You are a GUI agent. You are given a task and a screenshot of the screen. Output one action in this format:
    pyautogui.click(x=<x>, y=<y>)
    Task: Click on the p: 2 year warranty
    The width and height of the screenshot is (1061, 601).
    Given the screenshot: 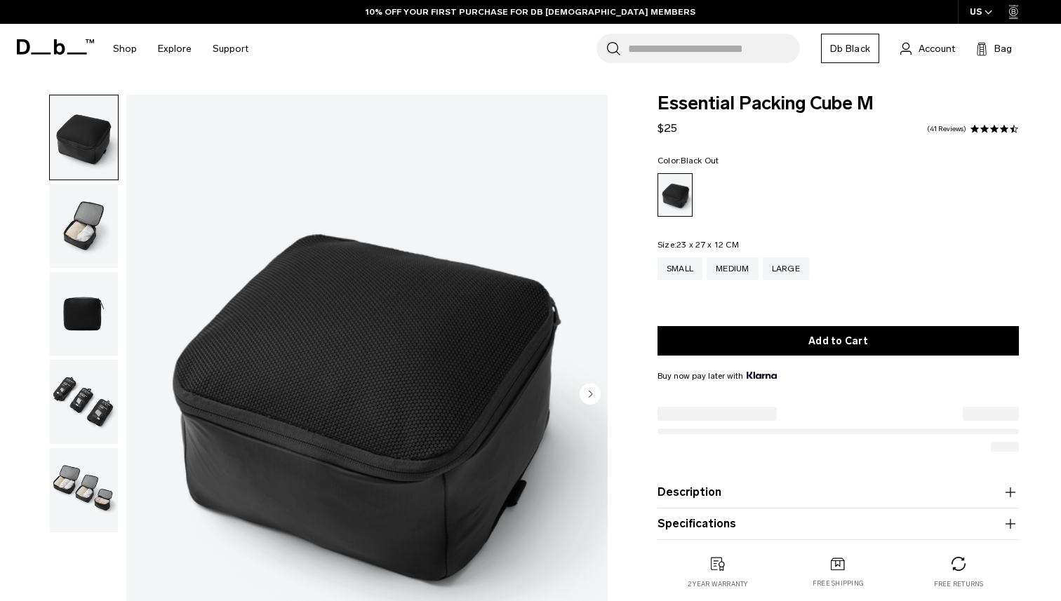 What is the action you would take?
    pyautogui.click(x=718, y=585)
    